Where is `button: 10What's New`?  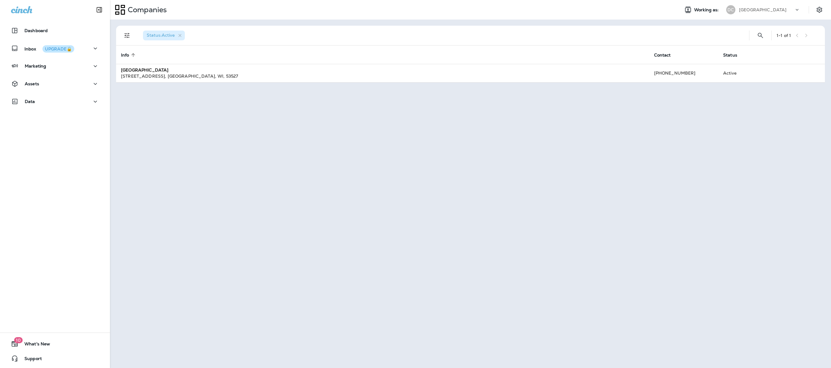 button: 10What's New is located at coordinates (55, 344).